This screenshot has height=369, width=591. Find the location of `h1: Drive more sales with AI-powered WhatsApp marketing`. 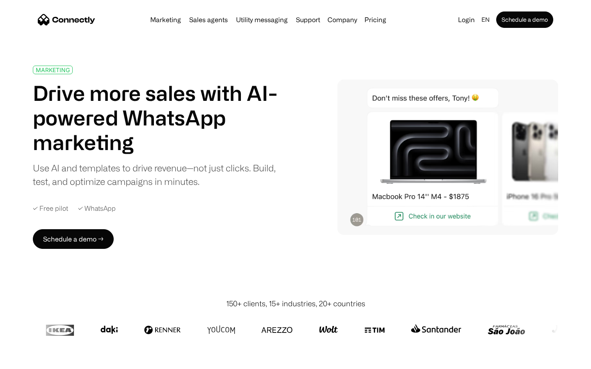

h1: Drive more sales with AI-powered WhatsApp marketing is located at coordinates (160, 118).